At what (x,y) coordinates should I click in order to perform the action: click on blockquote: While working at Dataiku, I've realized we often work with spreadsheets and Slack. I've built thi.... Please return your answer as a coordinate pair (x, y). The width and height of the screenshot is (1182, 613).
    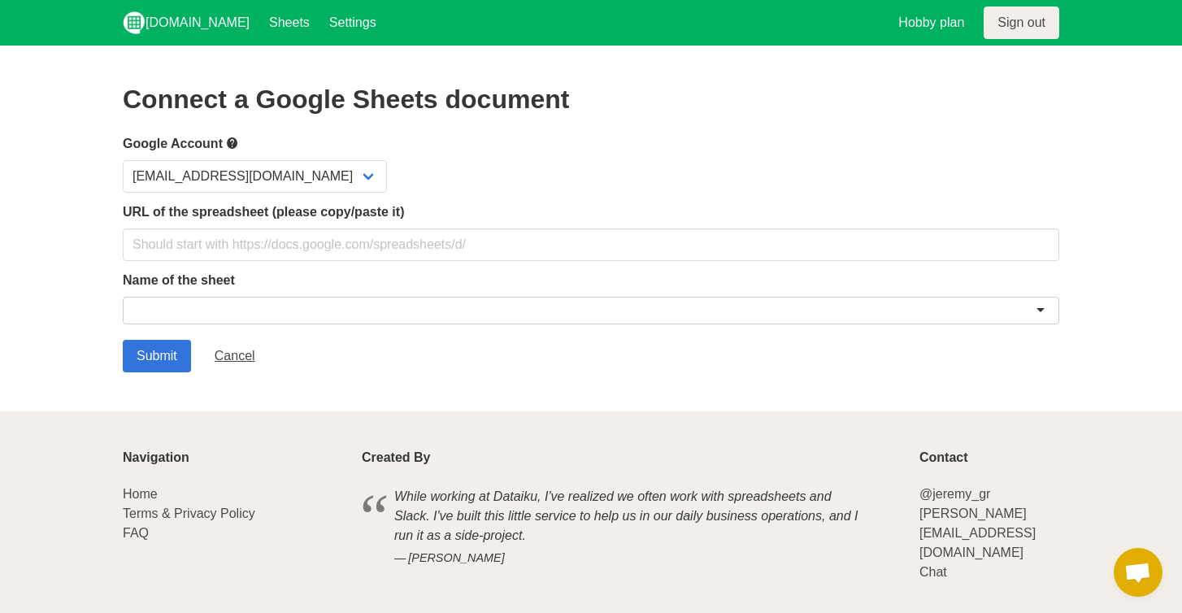
    Looking at the image, I should click on (631, 527).